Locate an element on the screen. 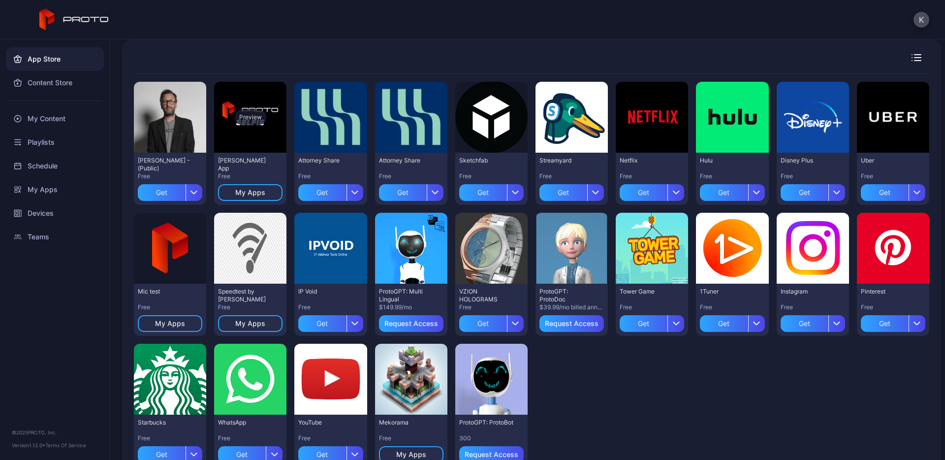 The image size is (945, 460). button: K is located at coordinates (921, 20).